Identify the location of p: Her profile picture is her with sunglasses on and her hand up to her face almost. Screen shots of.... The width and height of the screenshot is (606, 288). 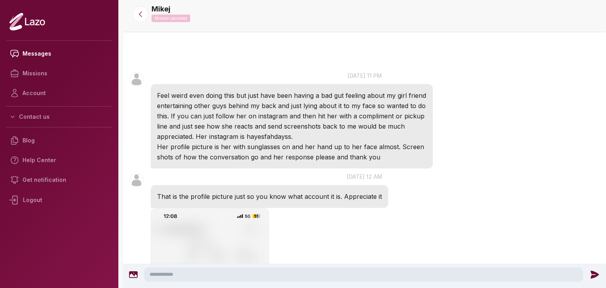
(291, 152).